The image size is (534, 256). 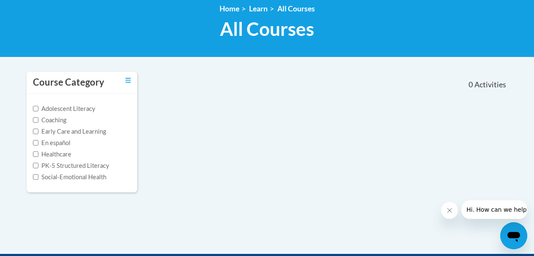 What do you see at coordinates (267, 29) in the screenshot?
I see `span: All Courses` at bounding box center [267, 29].